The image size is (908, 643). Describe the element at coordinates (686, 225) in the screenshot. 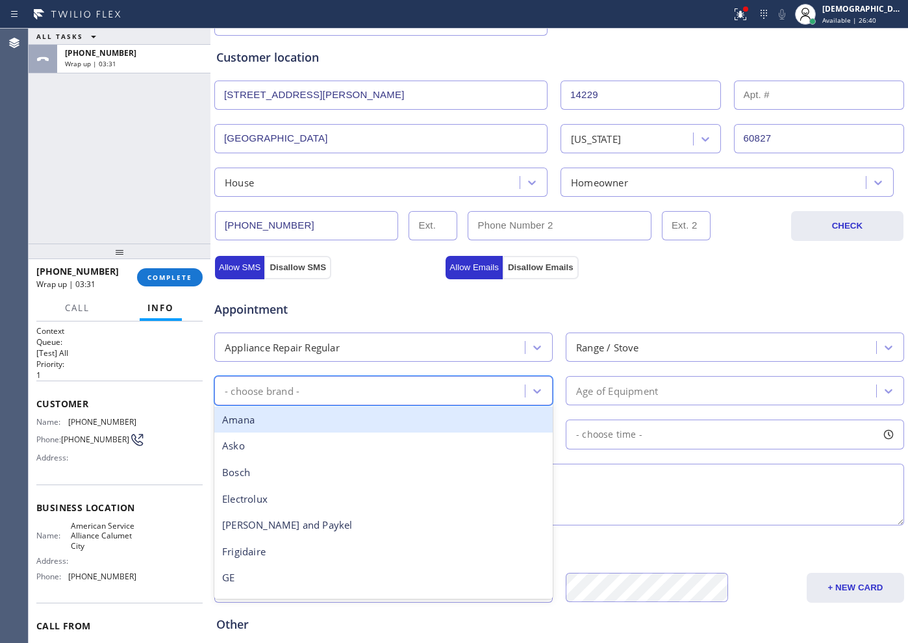

I see `input: Ext. 2` at that location.